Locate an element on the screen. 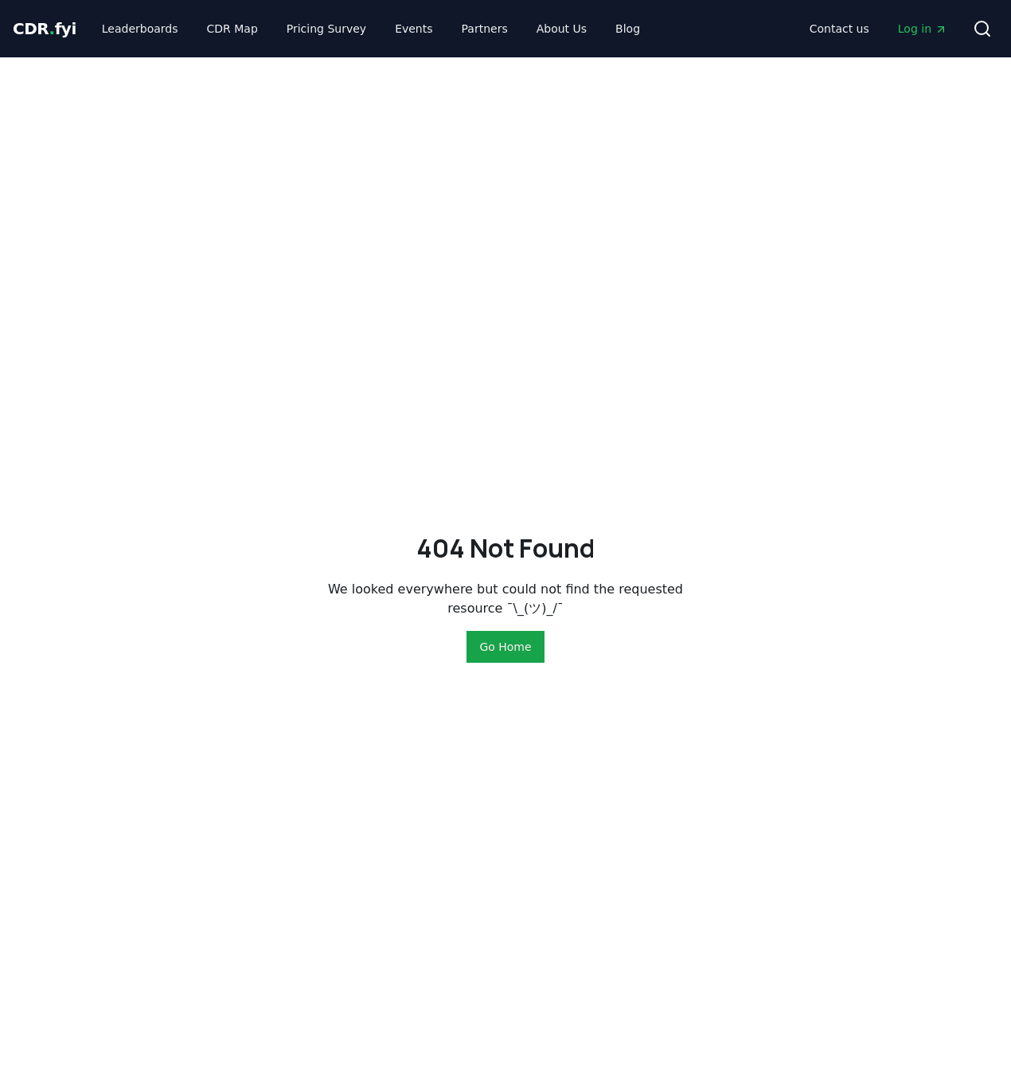 Image resolution: width=1011 pixels, height=1077 pixels. a: Go Home is located at coordinates (505, 647).